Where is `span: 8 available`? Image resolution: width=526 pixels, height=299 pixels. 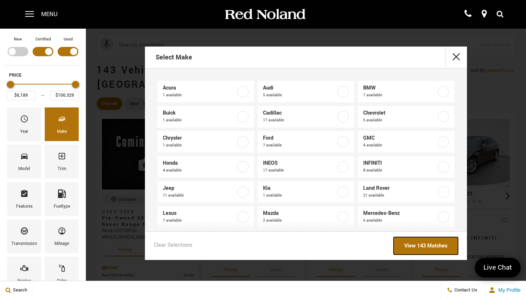 span: 8 available is located at coordinates (400, 170).